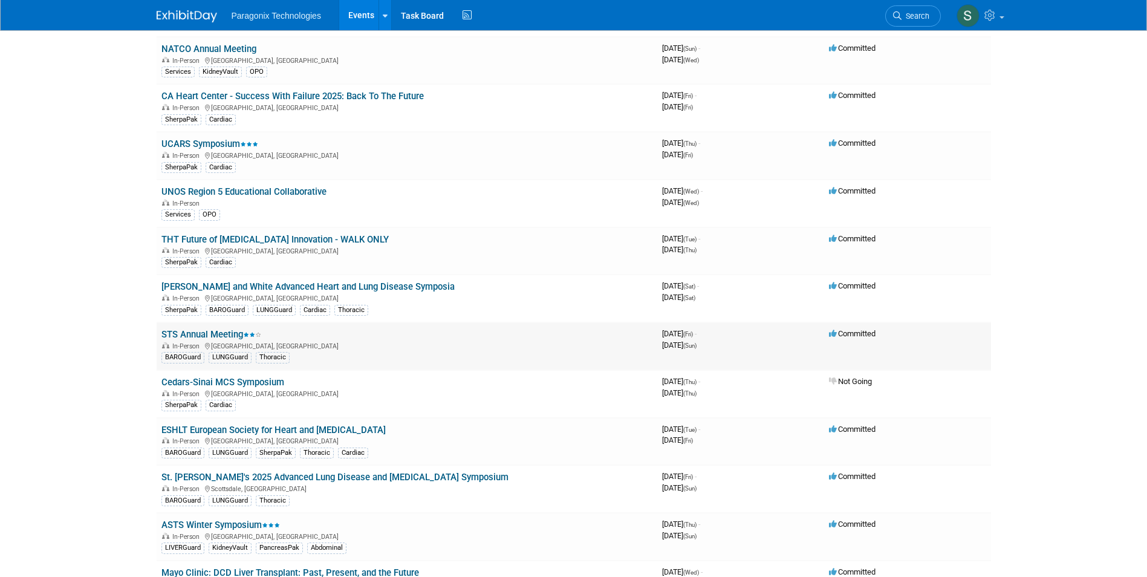  Describe the element at coordinates (326, 548) in the screenshot. I see `div: Abdominal` at that location.